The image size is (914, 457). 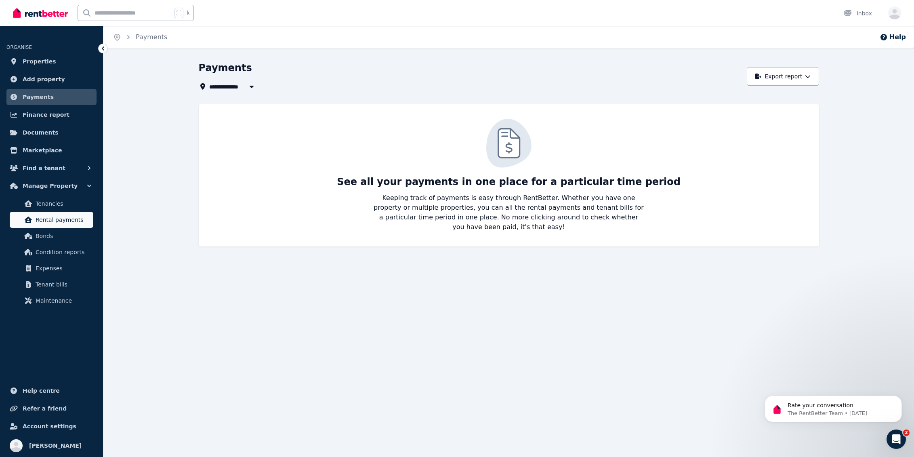 What do you see at coordinates (87, 27) in the screenshot?
I see `p: Rate your conversation` at bounding box center [87, 27].